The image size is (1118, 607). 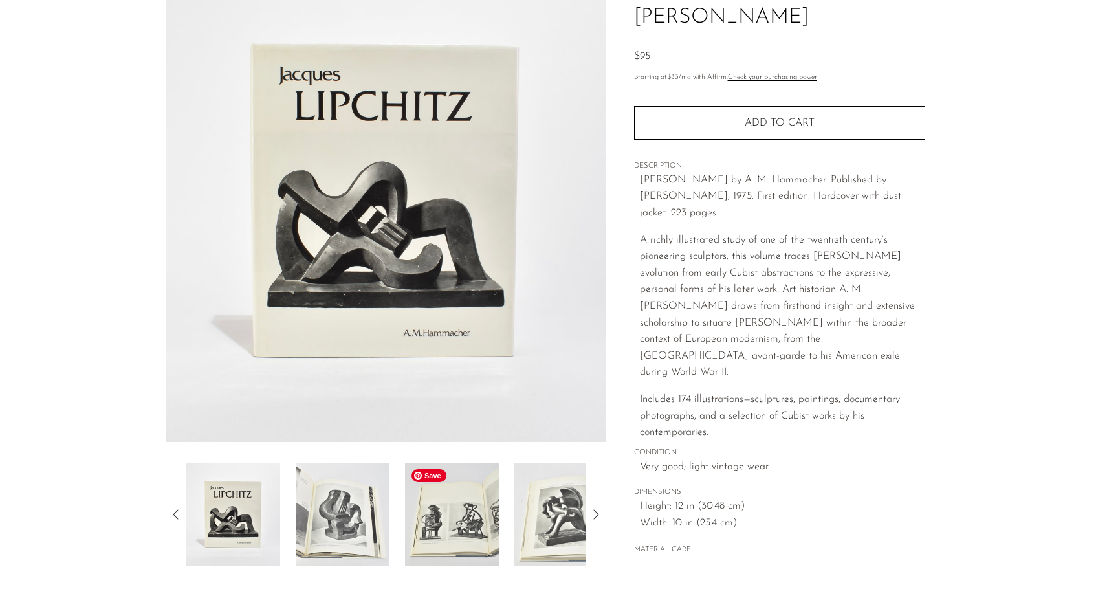 I want to click on span: DESCRIPTION, so click(x=779, y=166).